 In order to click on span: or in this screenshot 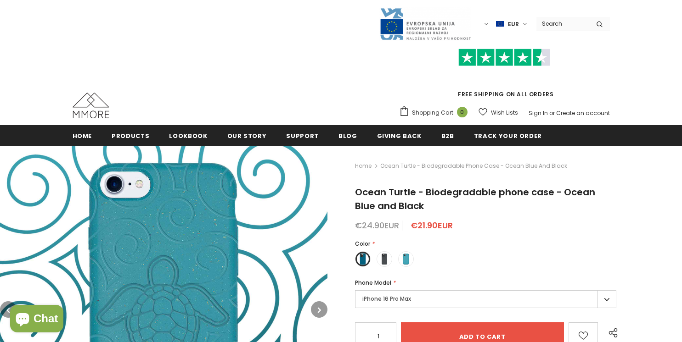, I will do `click(552, 113)`.